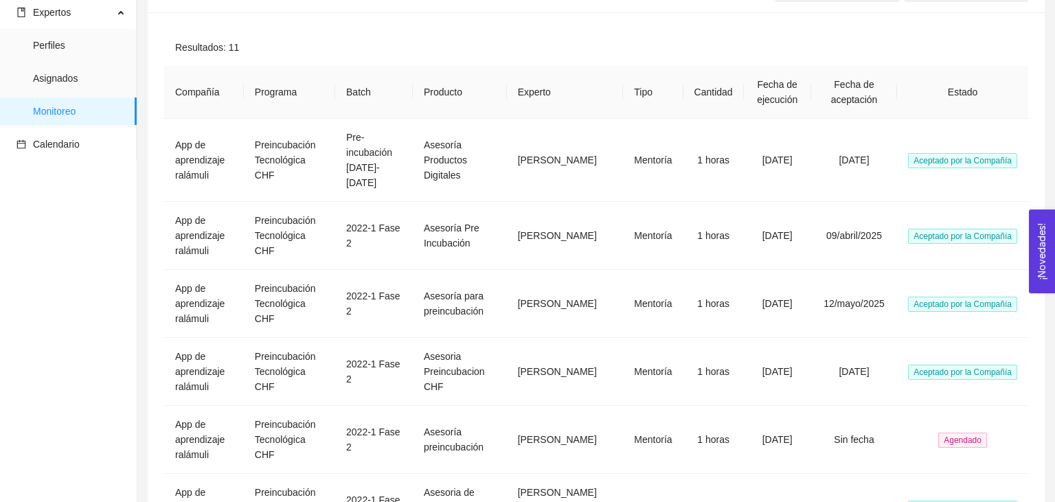  Describe the element at coordinates (459, 92) in the screenshot. I see `th: Producto` at that location.